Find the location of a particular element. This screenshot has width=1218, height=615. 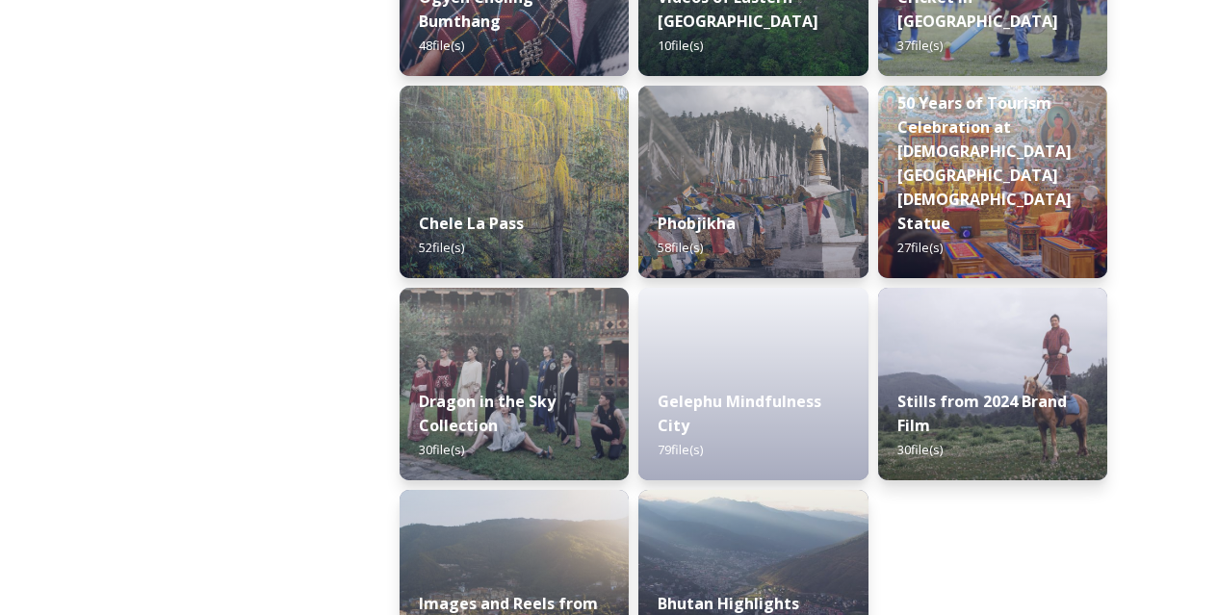

strong: Stills from 2024 Brand Film is located at coordinates (982, 413).